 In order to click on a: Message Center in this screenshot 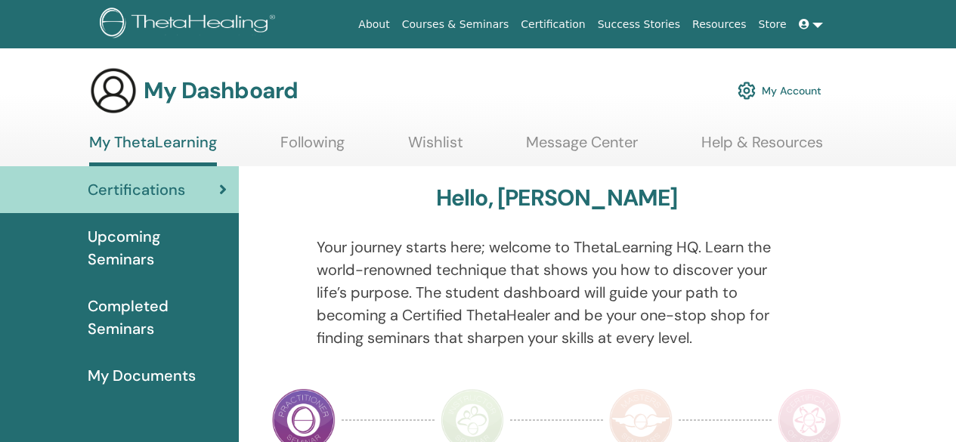, I will do `click(582, 147)`.